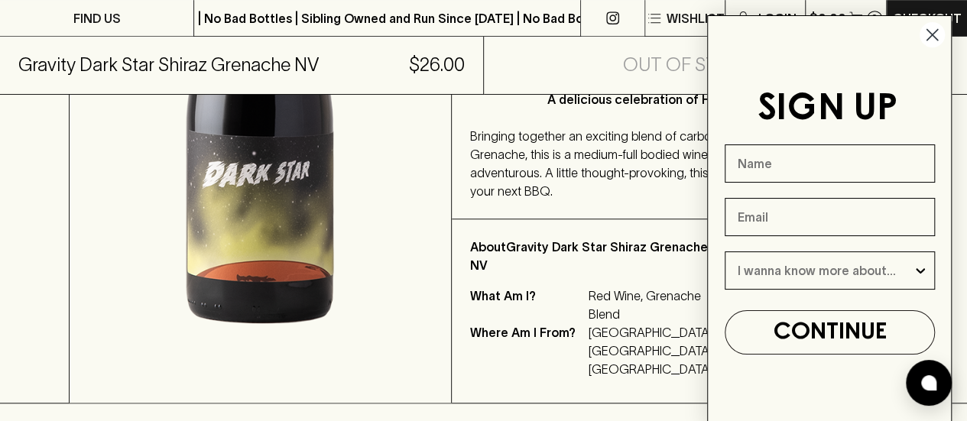 The height and width of the screenshot is (421, 967). Describe the element at coordinates (651, 305) in the screenshot. I see `p: Red Wine, Grenache Blend` at that location.